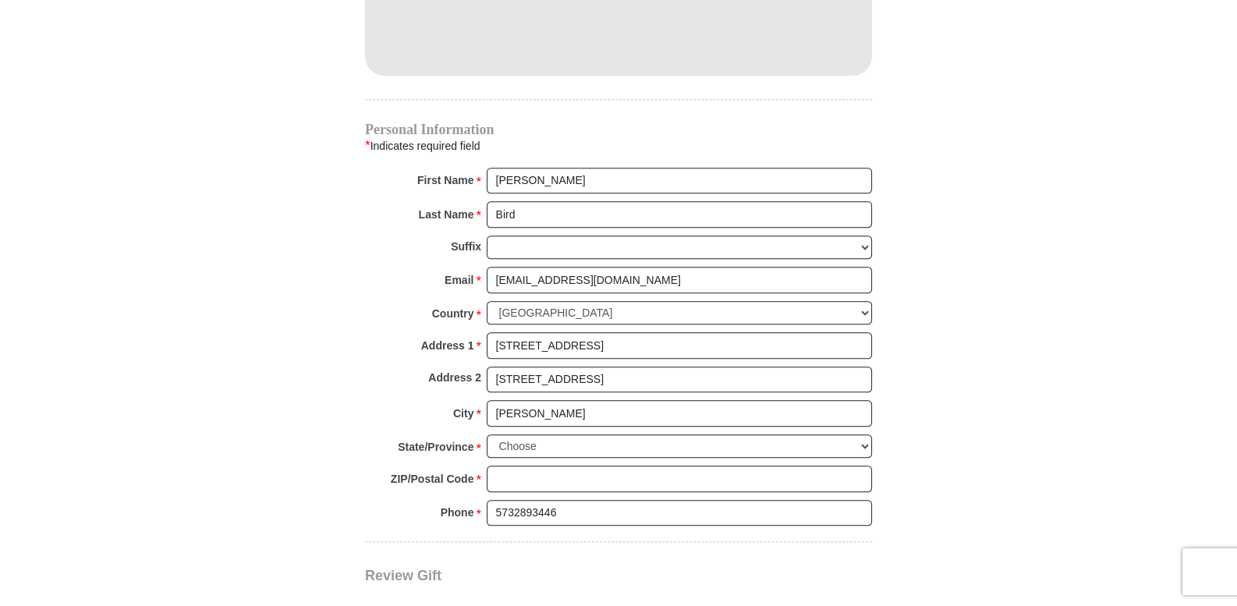 The width and height of the screenshot is (1237, 606). Describe the element at coordinates (458, 280) in the screenshot. I see `strong: Email` at that location.